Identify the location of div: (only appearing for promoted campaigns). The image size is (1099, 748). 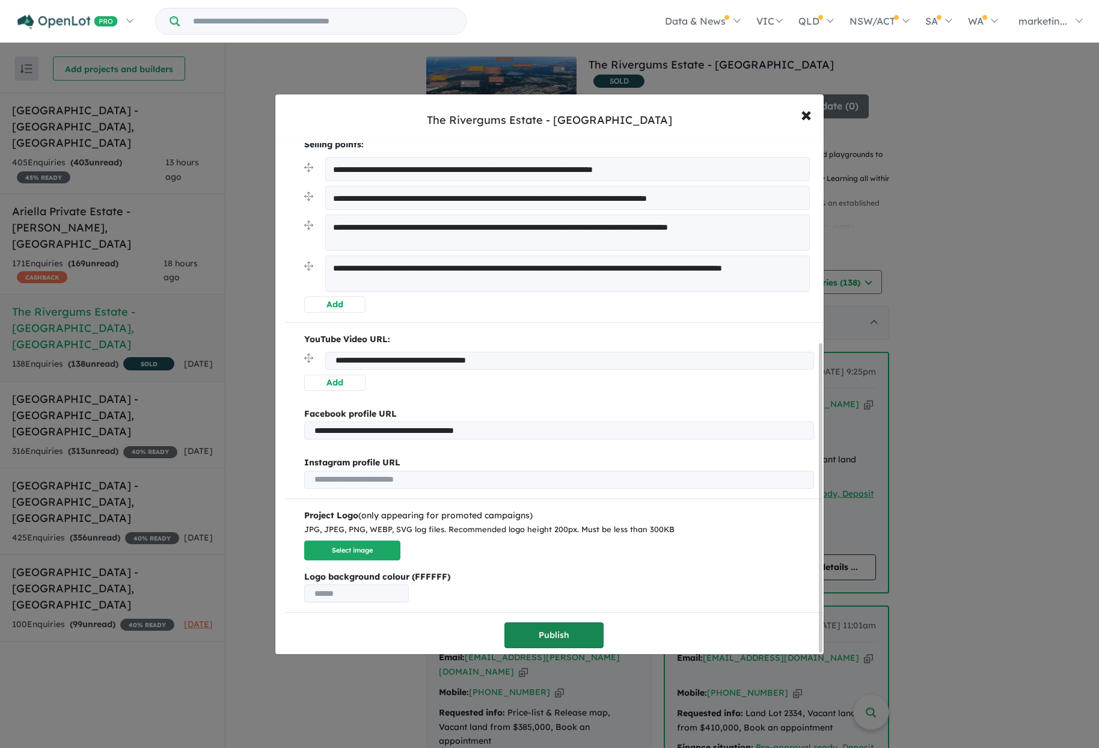
(559, 516).